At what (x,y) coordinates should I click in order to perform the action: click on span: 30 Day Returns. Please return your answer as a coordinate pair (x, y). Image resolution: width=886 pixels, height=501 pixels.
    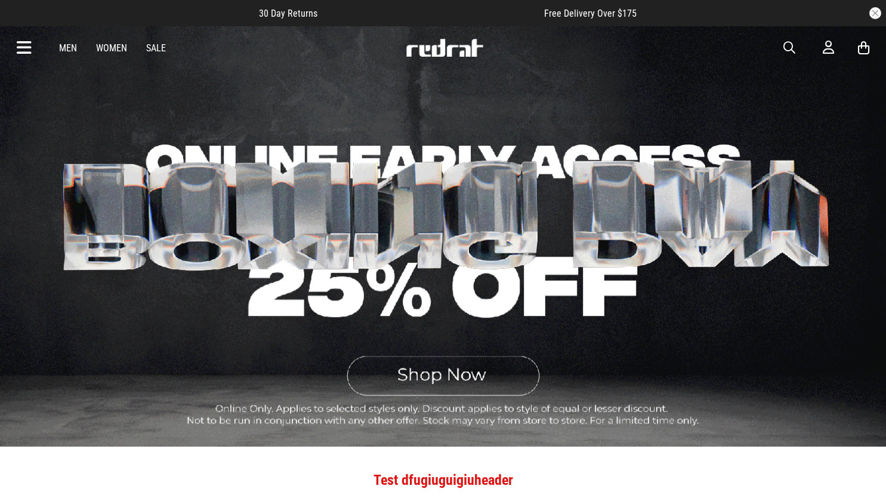
    Looking at the image, I should click on (288, 13).